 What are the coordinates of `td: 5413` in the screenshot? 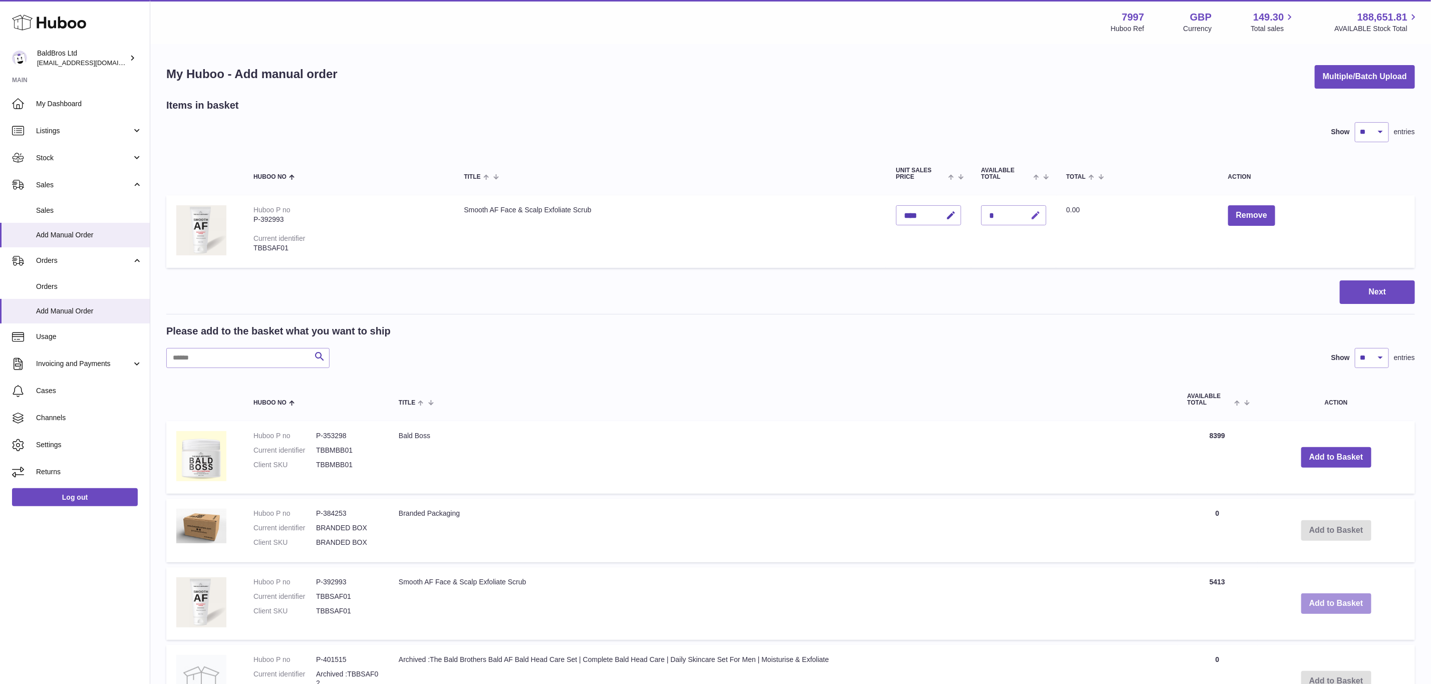 It's located at (1217, 603).